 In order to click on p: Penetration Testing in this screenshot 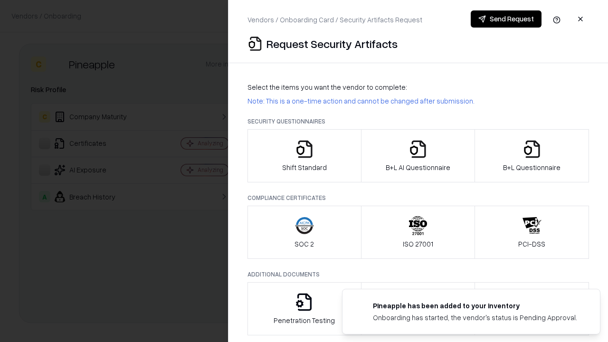, I will do `click(304, 320)`.